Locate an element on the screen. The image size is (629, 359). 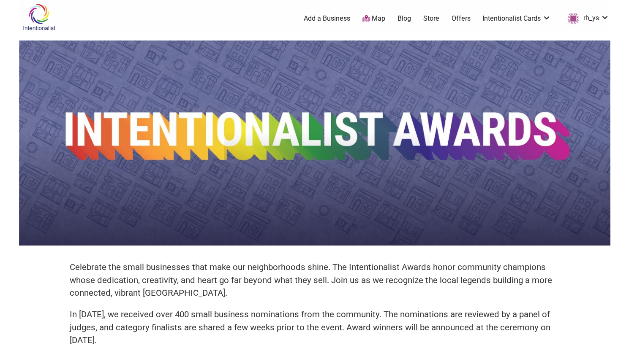
img: Intentionalist is located at coordinates (39, 17).